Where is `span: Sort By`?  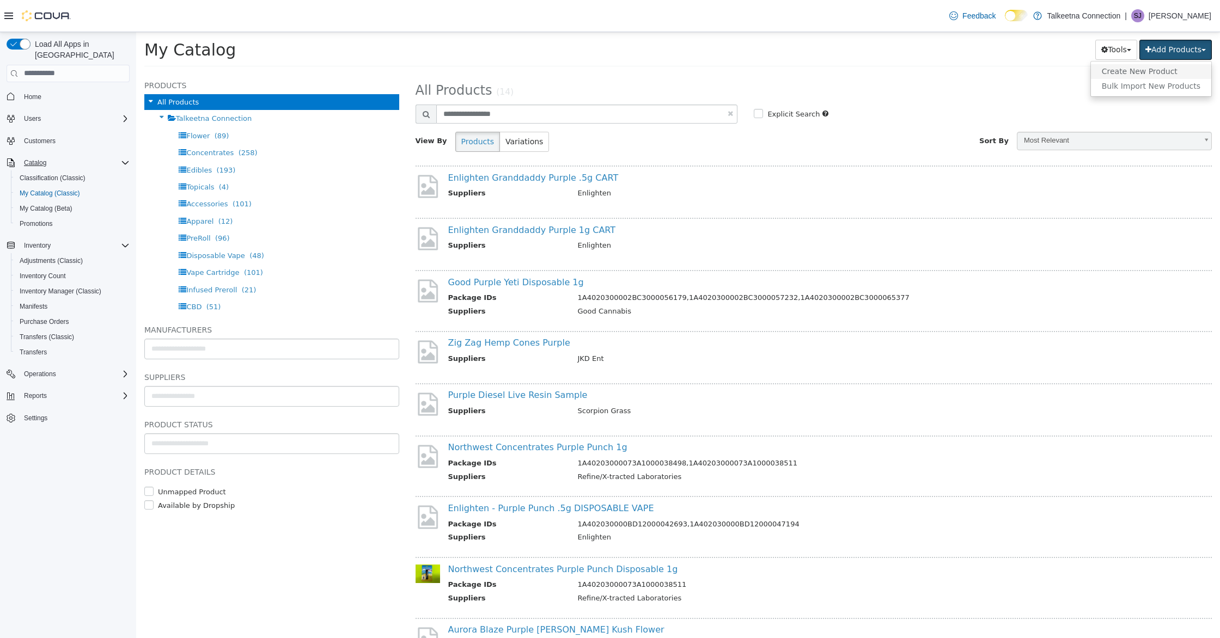 span: Sort By is located at coordinates (858, 108).